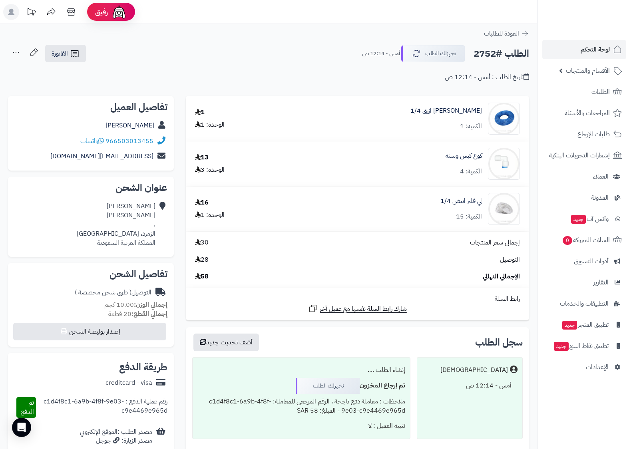 The width and height of the screenshot is (631, 449). I want to click on div: أمس - 12:14 ص, so click(470, 386).